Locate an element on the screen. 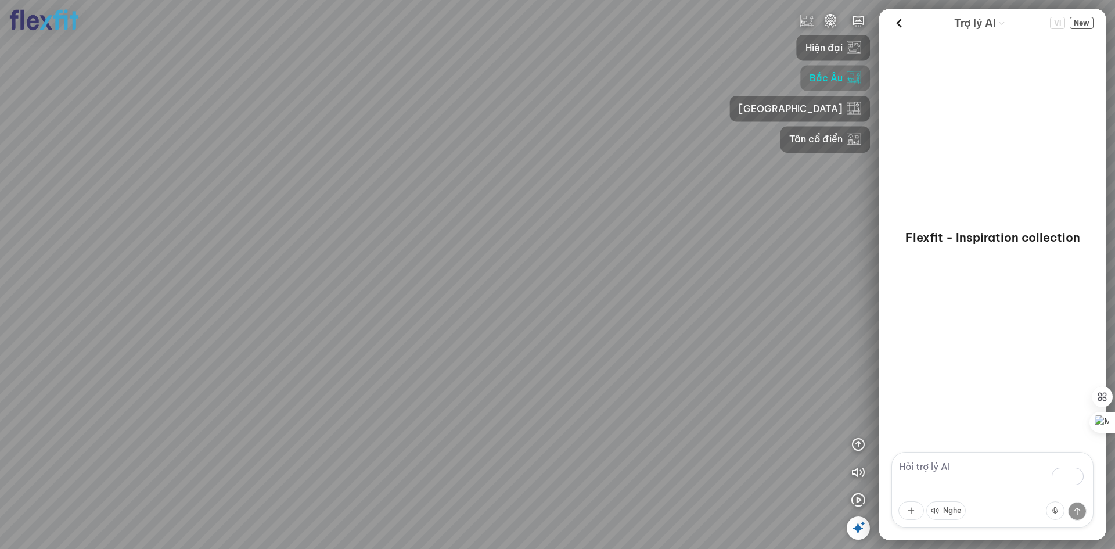 The width and height of the screenshot is (1115, 549). span: Trợ lý AI is located at coordinates (975, 23).